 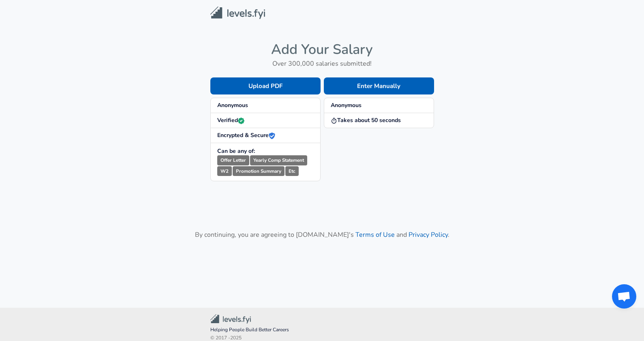 What do you see at coordinates (322, 330) in the screenshot?
I see `span: Helping People Build Better Careers` at bounding box center [322, 330].